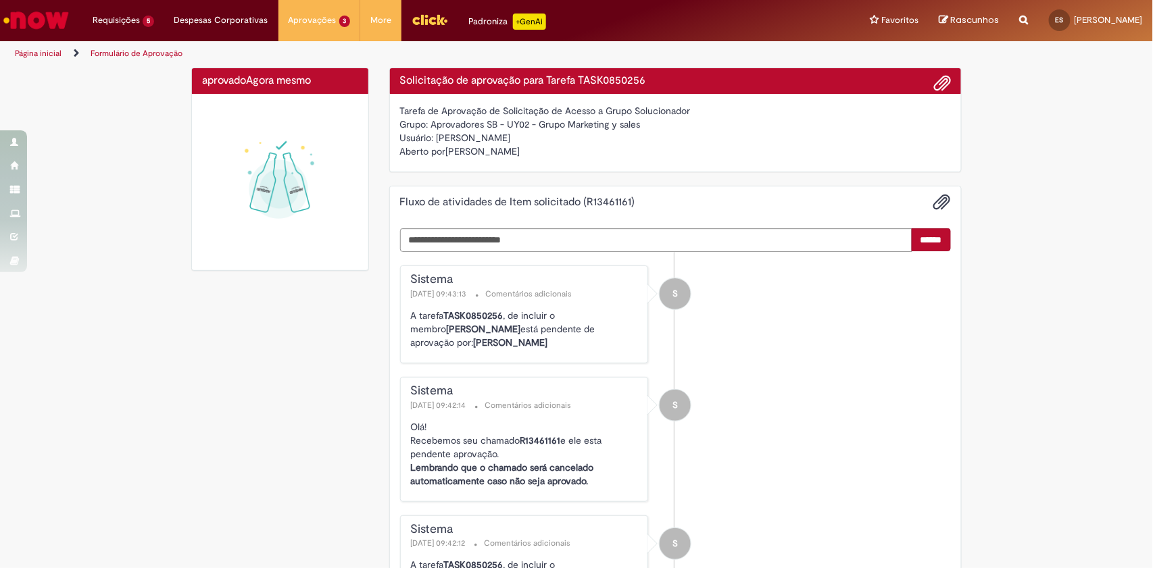 Image resolution: width=1153 pixels, height=568 pixels. What do you see at coordinates (312, 20) in the screenshot?
I see `span: Aprovações` at bounding box center [312, 20].